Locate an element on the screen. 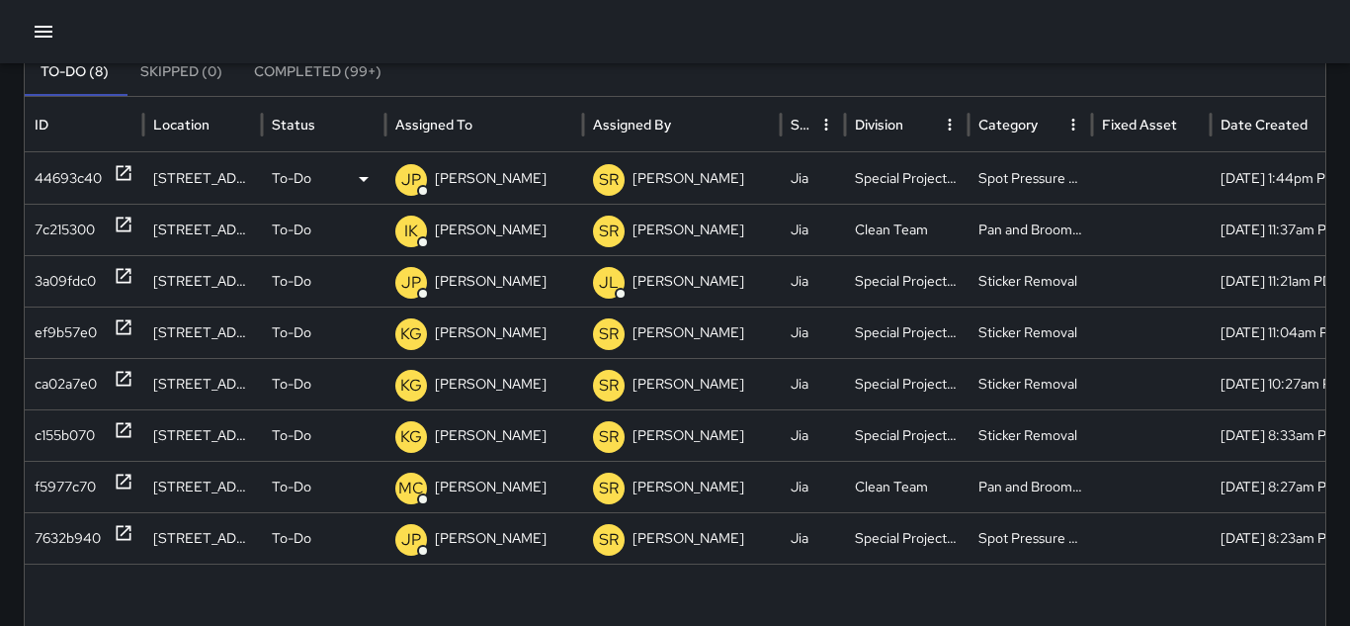 The image size is (1350, 626). div: Location is located at coordinates (181, 125).